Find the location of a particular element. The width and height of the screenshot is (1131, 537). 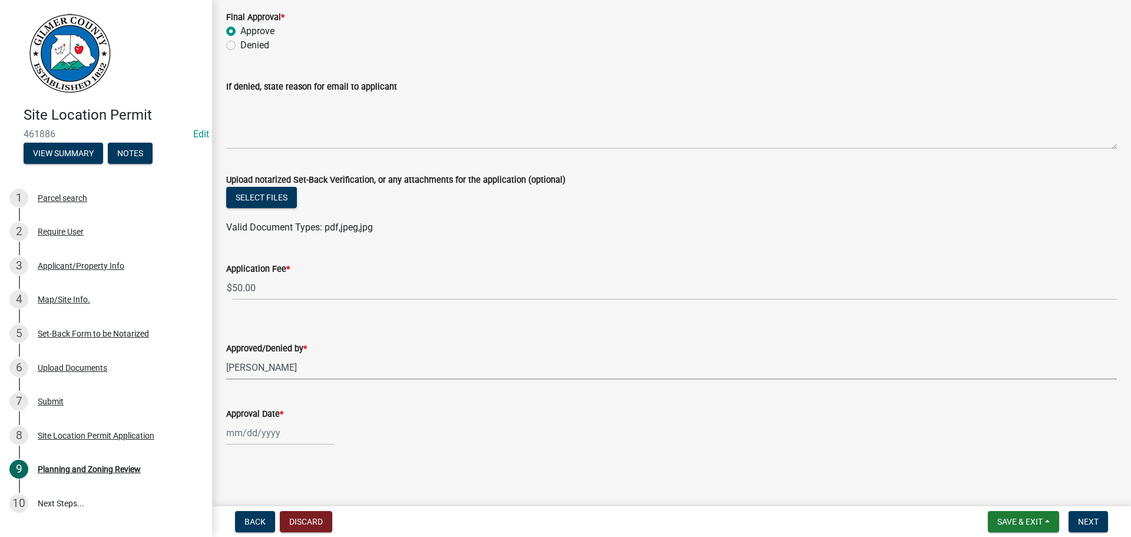

label: Denied is located at coordinates (255, 45).